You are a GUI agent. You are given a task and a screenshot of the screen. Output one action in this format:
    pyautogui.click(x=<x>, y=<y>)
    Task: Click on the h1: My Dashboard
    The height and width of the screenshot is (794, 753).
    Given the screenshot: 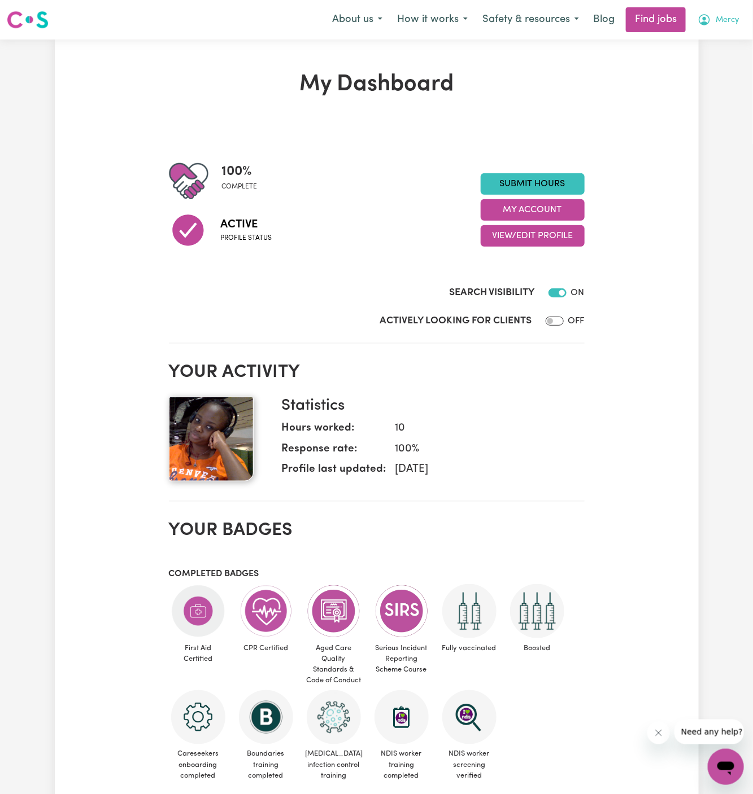 What is the action you would take?
    pyautogui.click(x=377, y=85)
    